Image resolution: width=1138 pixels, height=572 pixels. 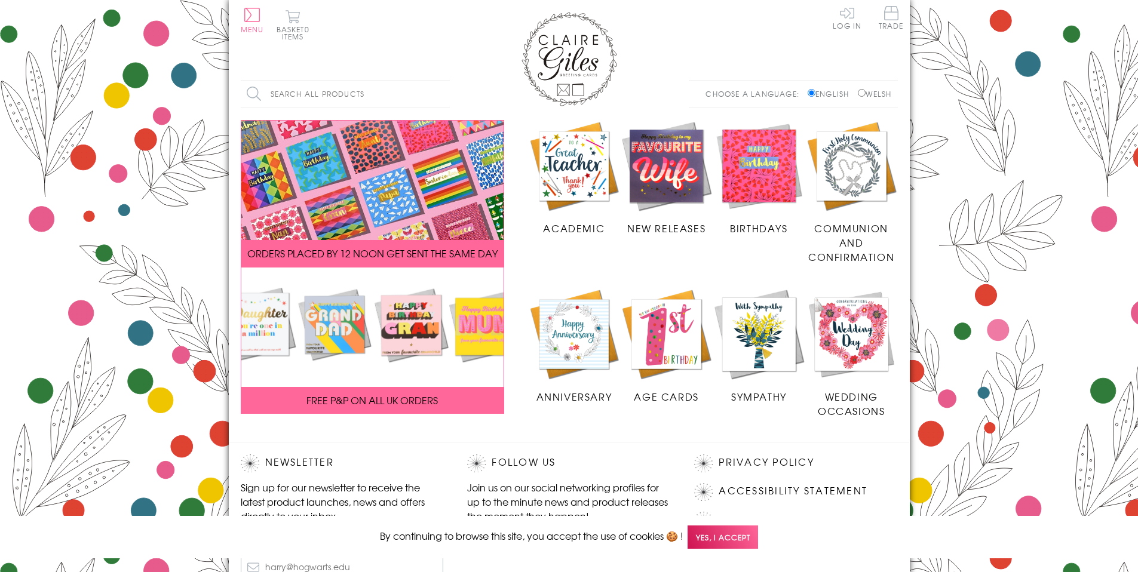 I want to click on span: New Releases, so click(x=666, y=228).